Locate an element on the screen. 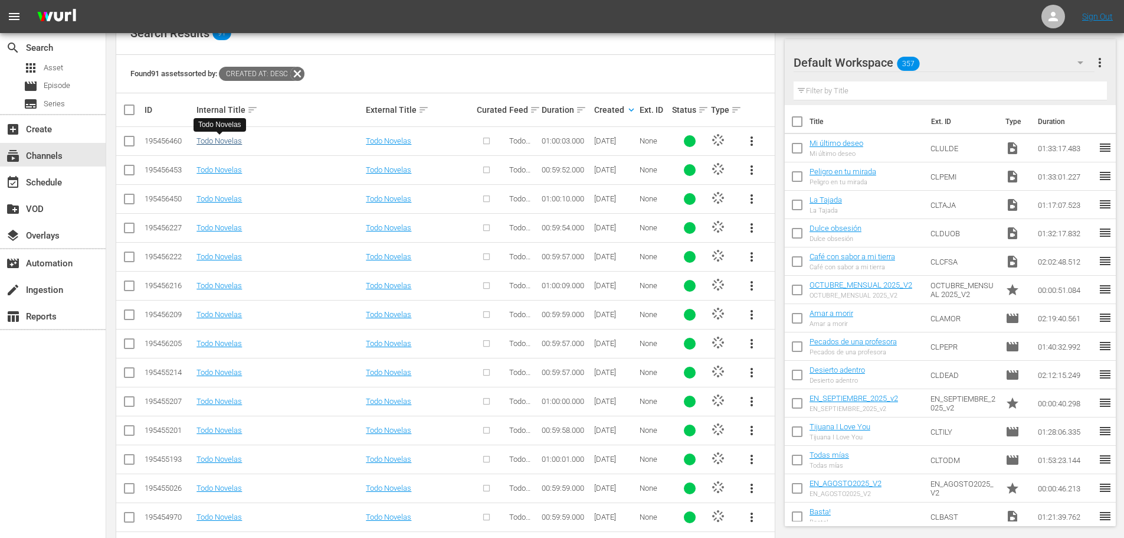  span: Create is located at coordinates (13, 129).